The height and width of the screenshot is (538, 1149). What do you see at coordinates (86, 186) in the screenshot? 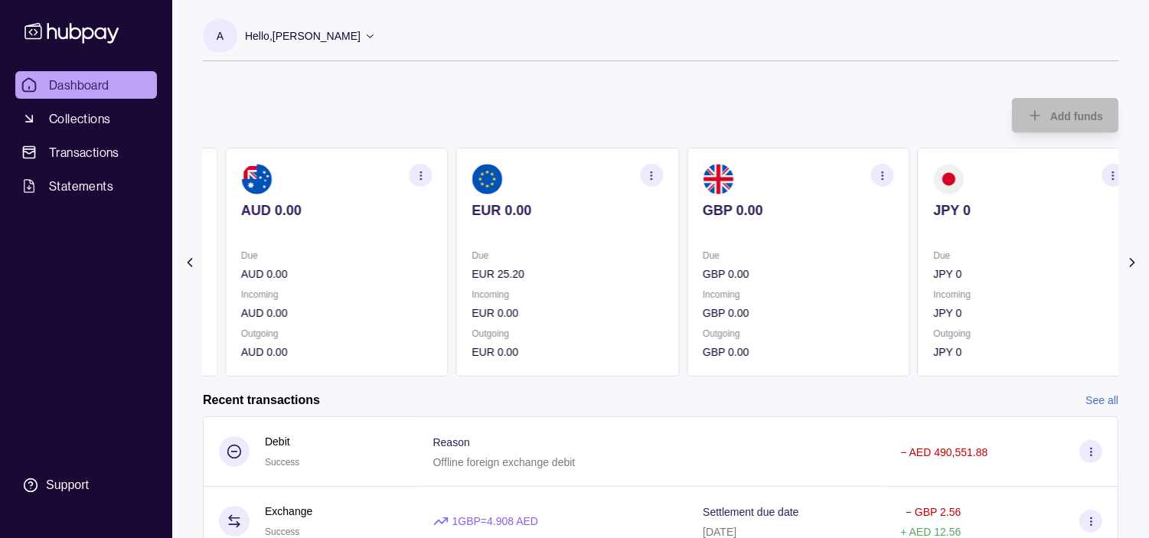
I see `a: Statements` at bounding box center [86, 186].